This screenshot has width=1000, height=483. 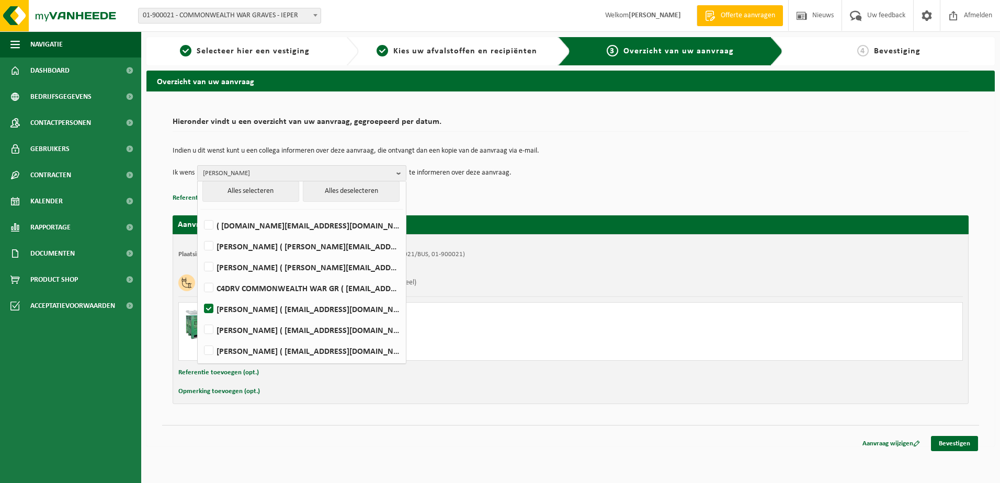 I want to click on div: Aantal ophalen : 1, so click(x=416, y=342).